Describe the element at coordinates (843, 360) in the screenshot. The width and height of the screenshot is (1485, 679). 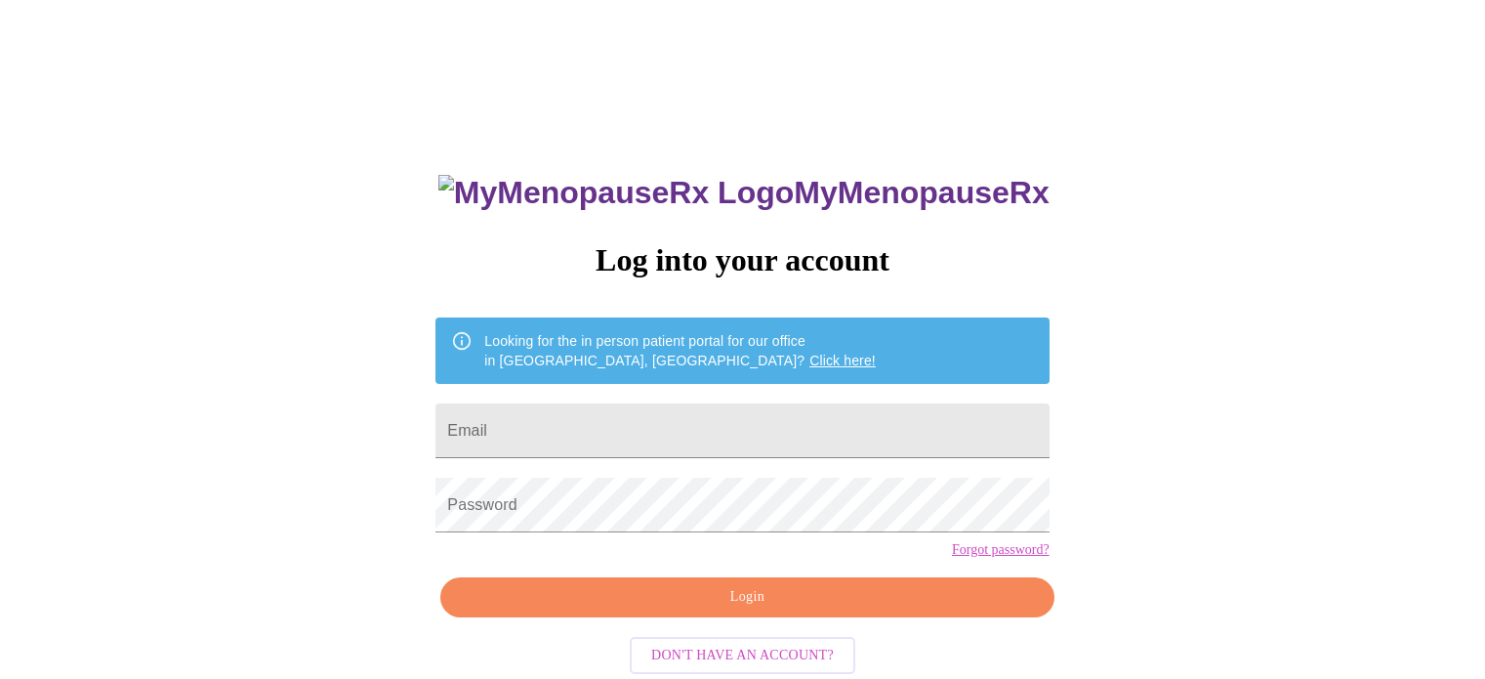
I see `a: Click here!` at that location.